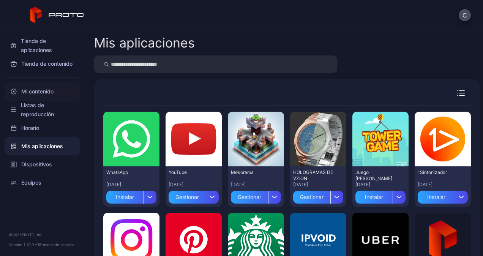  What do you see at coordinates (144, 43) in the screenshot?
I see `div: Mis aplicaciones` at bounding box center [144, 43].